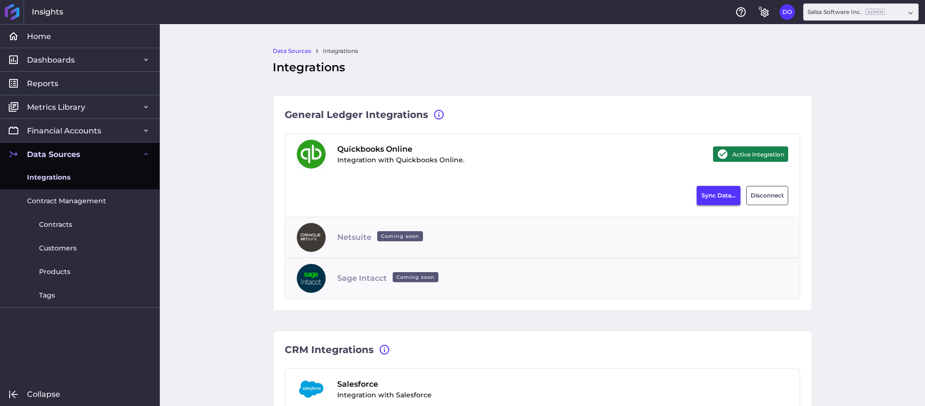  I want to click on button: Disconnect, so click(767, 196).